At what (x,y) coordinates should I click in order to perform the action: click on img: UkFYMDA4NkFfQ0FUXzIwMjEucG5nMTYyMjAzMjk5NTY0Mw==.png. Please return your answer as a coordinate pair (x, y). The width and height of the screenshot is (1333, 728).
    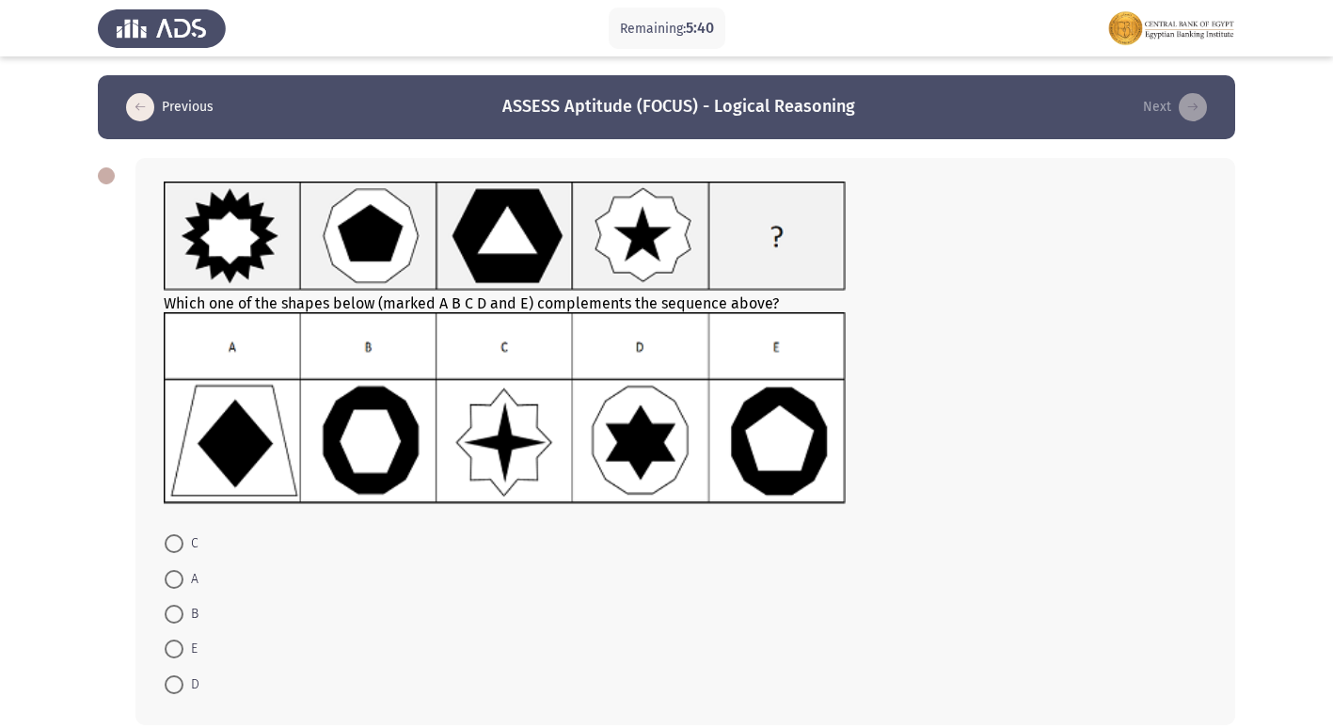
    Looking at the image, I should click on (504, 236).